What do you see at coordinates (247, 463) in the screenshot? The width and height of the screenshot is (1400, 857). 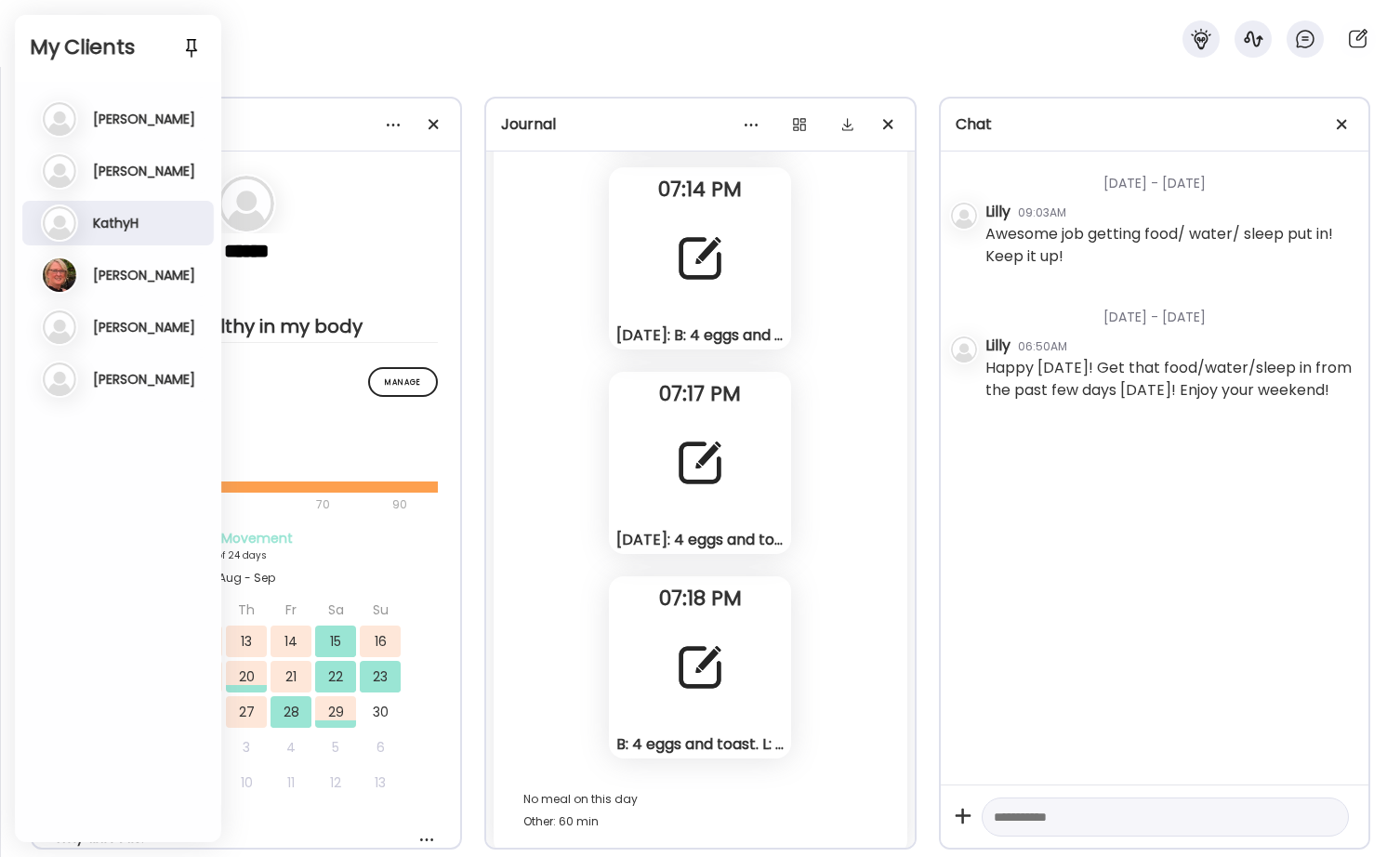 I see `div: 100%` at bounding box center [247, 463].